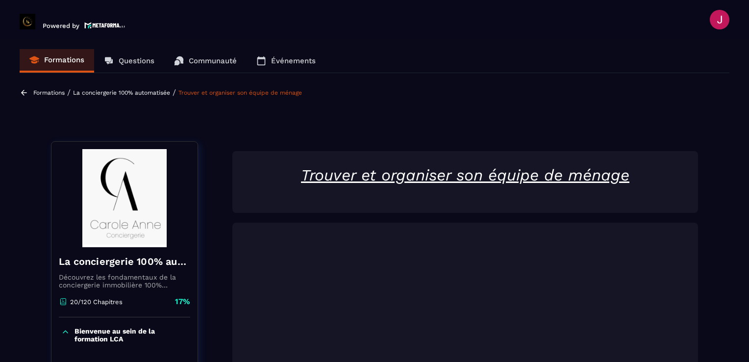  Describe the element at coordinates (121, 93) in the screenshot. I see `a: La conciergerie 100% automatisée` at that location.